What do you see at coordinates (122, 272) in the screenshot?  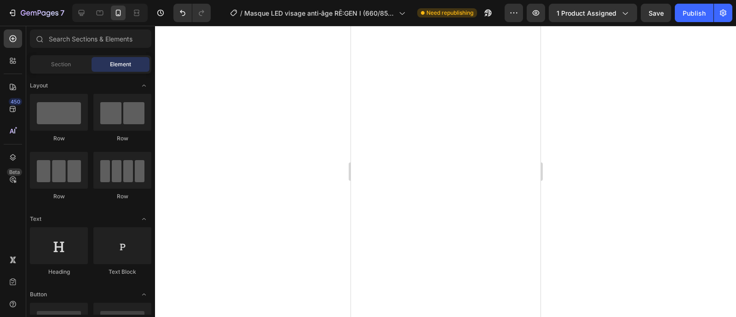 I see `div: Text Block` at bounding box center [122, 272].